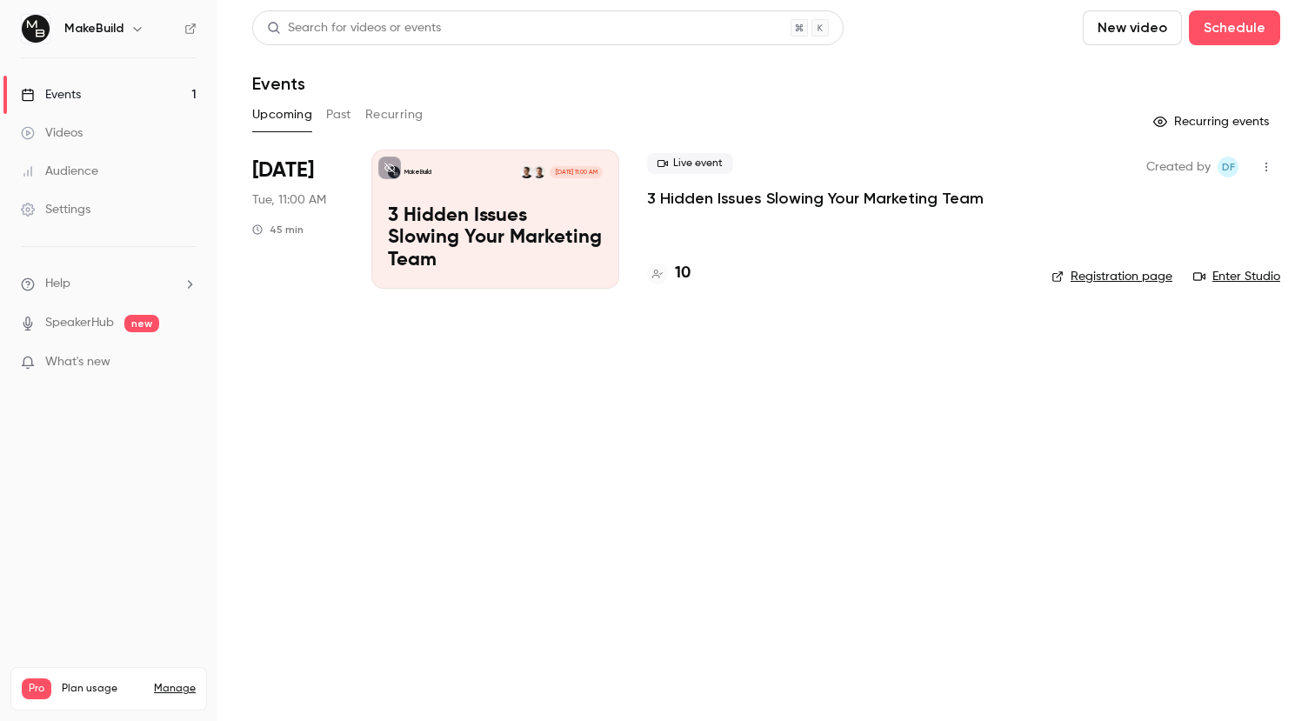 The width and height of the screenshot is (1315, 721). What do you see at coordinates (175, 689) in the screenshot?
I see `a: Manage` at bounding box center [175, 689].